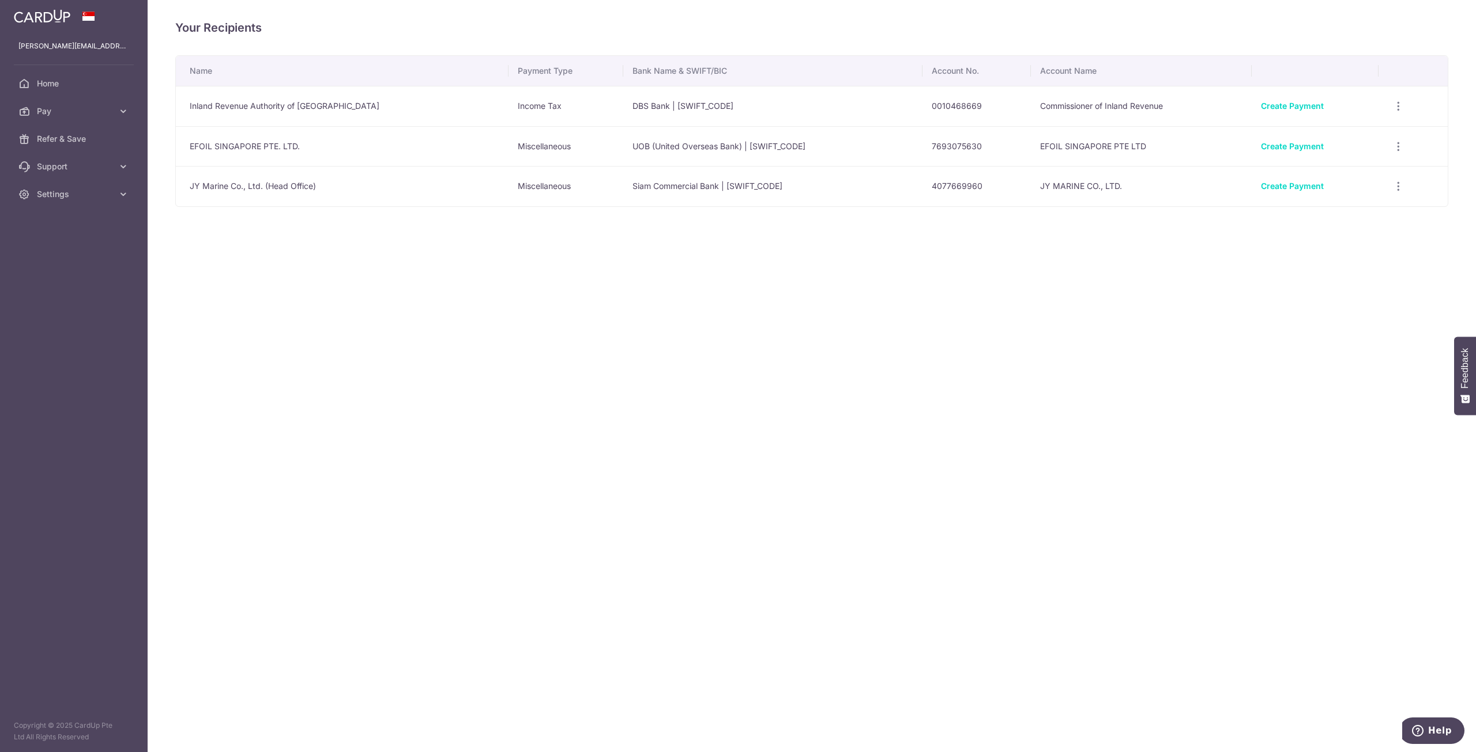 This screenshot has width=1476, height=752. What do you see at coordinates (977, 186) in the screenshot?
I see `td: 4077669960` at bounding box center [977, 186].